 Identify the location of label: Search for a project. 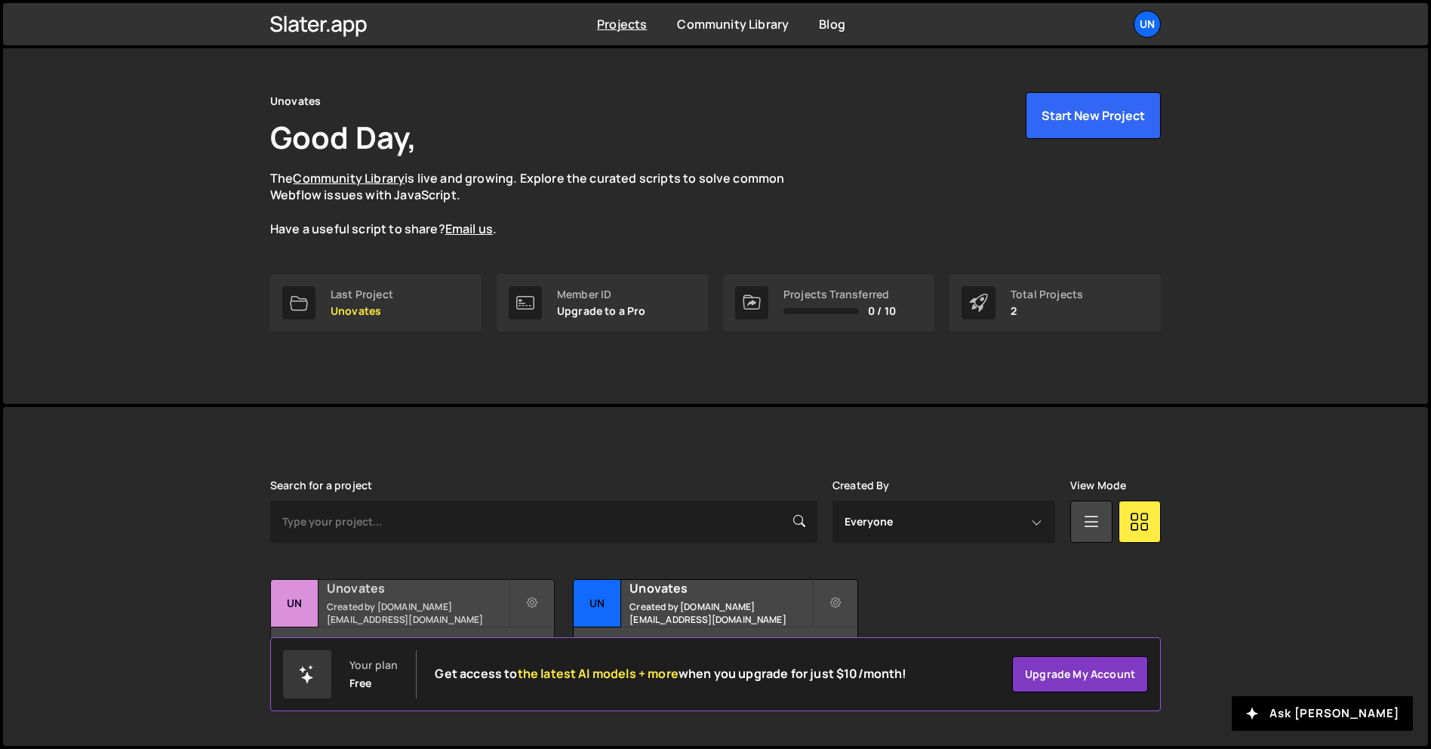
(321, 485).